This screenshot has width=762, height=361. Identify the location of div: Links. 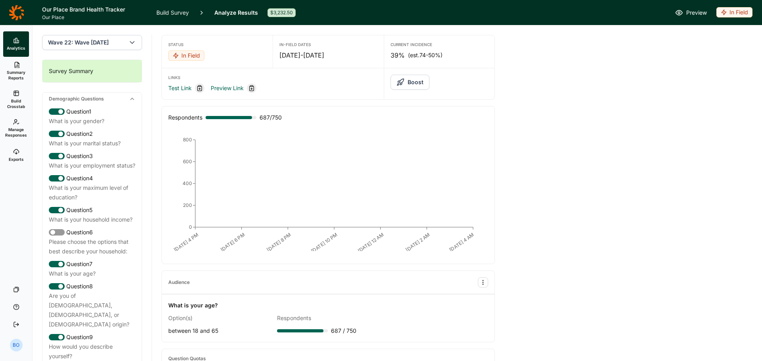
(273, 77).